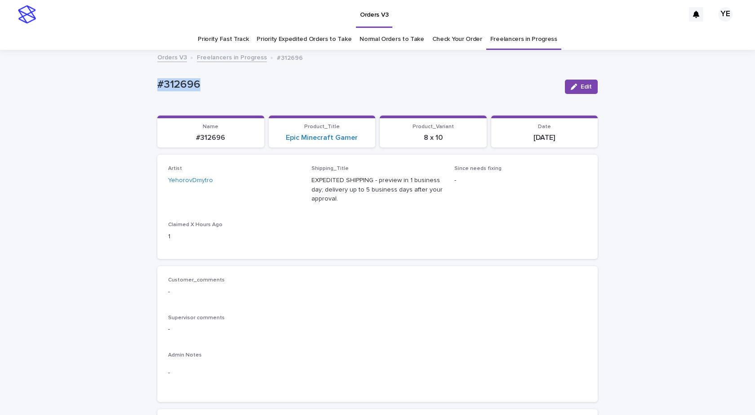 This screenshot has height=415, width=755. I want to click on a: Check Your Order, so click(457, 39).